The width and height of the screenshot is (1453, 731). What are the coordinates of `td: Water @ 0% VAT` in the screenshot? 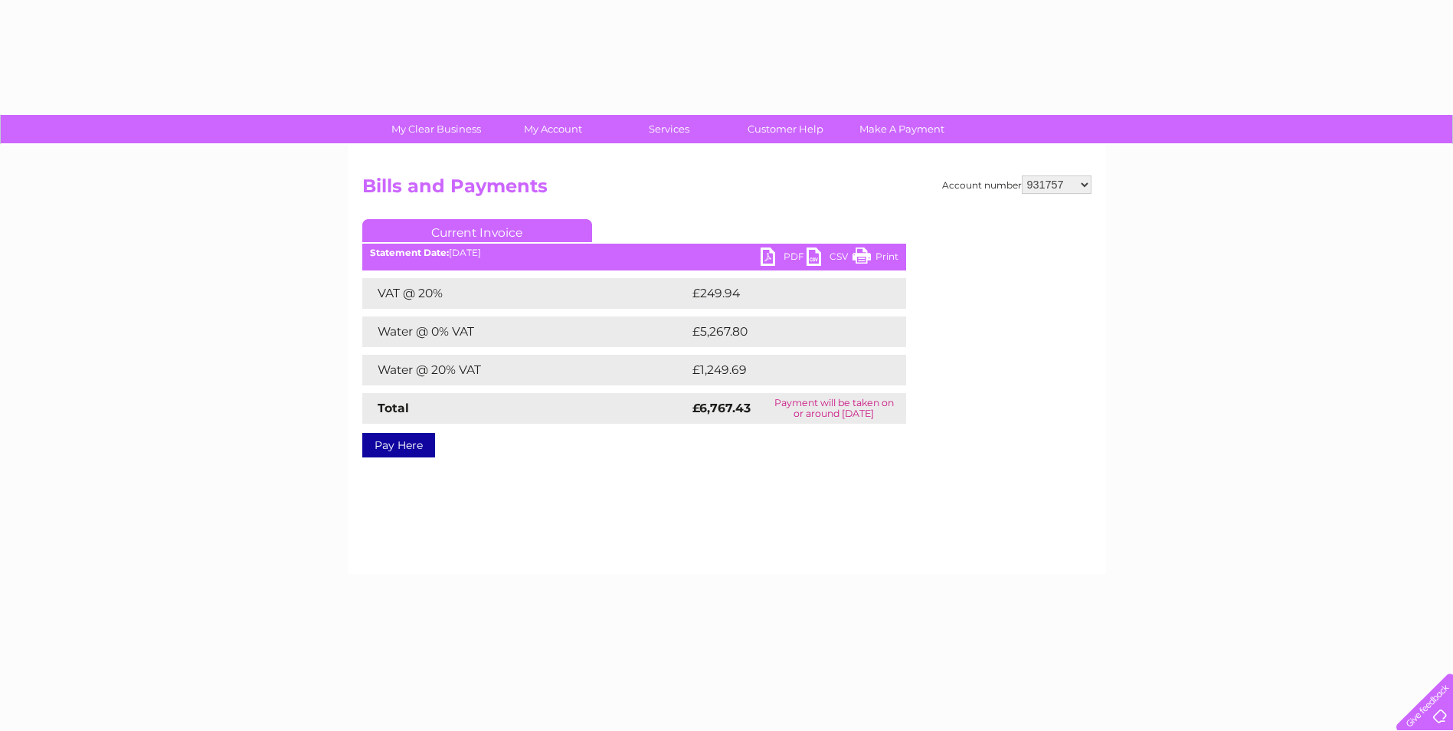 It's located at (526, 332).